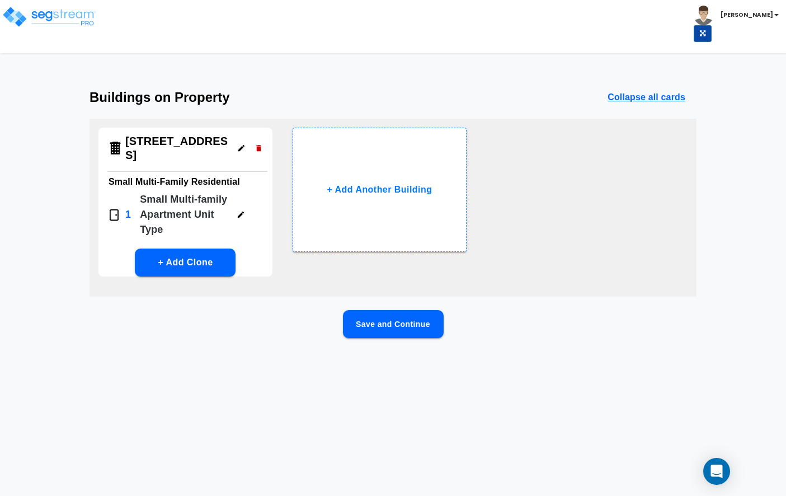 The image size is (786, 496). What do you see at coordinates (185, 262) in the screenshot?
I see `button: + Add Clone` at bounding box center [185, 262].